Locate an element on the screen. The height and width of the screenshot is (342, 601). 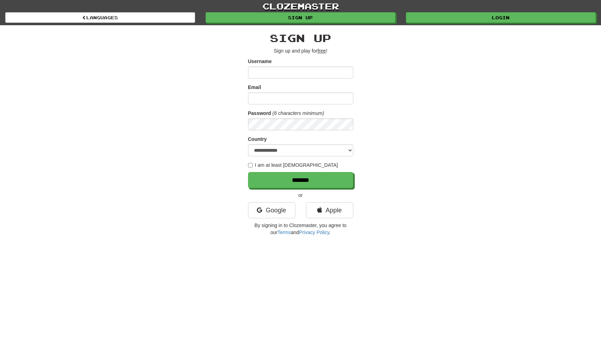
h2: Sign up is located at coordinates (301, 38).